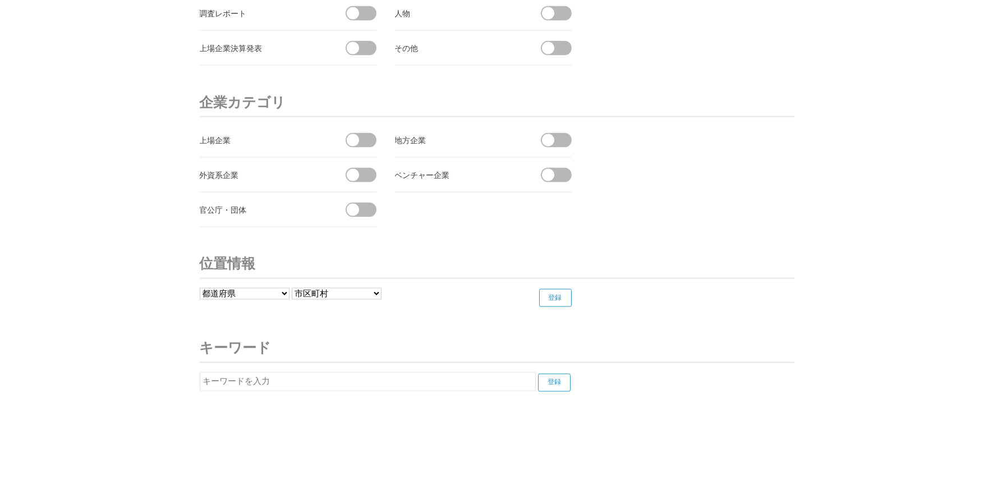 Image resolution: width=988 pixels, height=485 pixels. Describe the element at coordinates (458, 13) in the screenshot. I see `div: 人物` at that location.